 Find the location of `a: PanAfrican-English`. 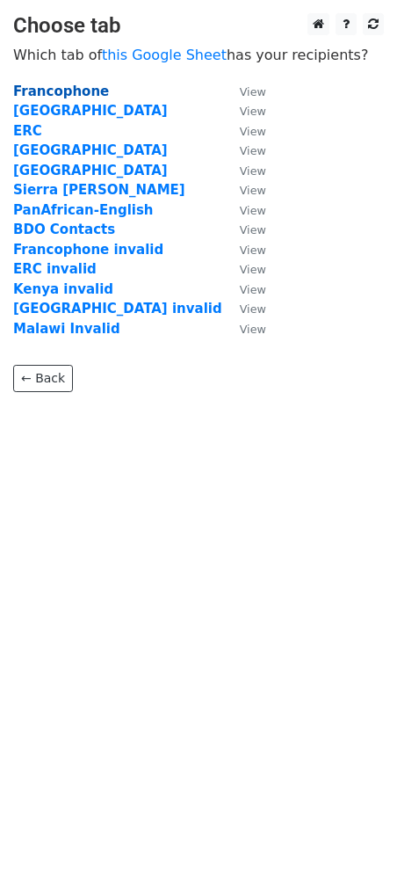

a: PanAfrican-English is located at coordinates (84, 210).